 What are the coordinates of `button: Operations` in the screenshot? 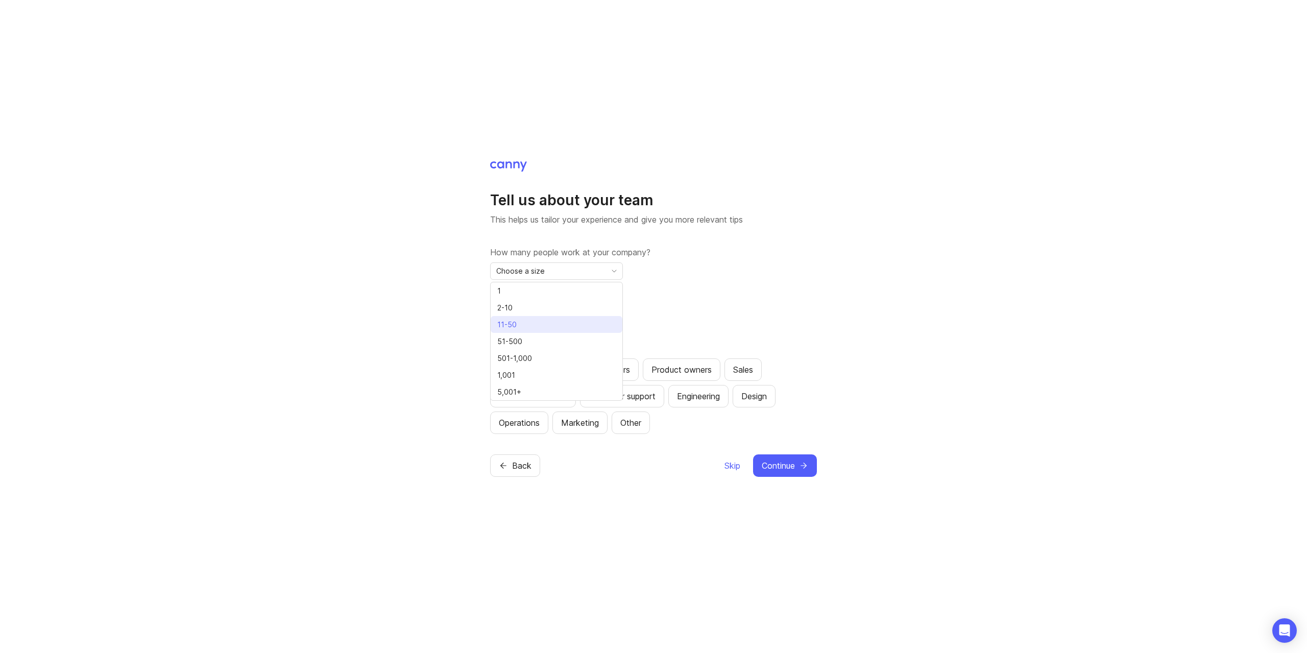 It's located at (519, 423).